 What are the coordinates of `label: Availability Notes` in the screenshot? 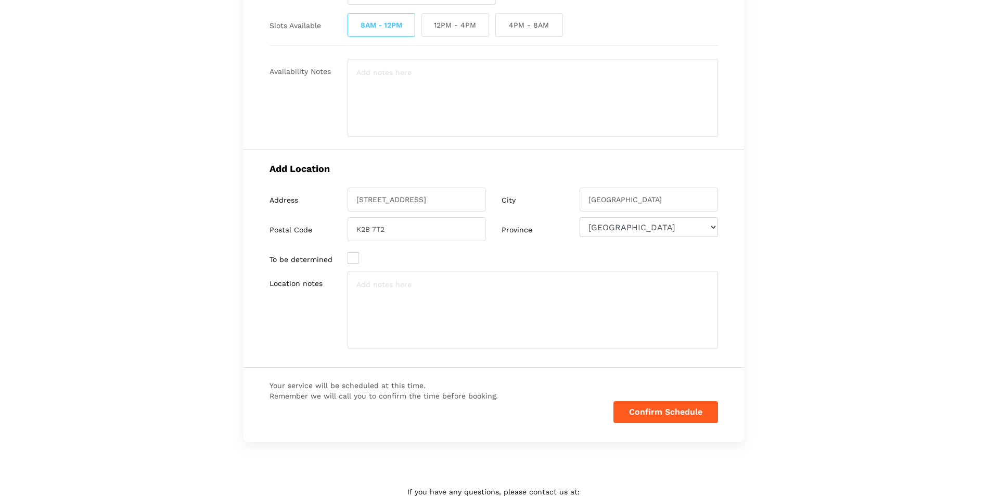 It's located at (300, 71).